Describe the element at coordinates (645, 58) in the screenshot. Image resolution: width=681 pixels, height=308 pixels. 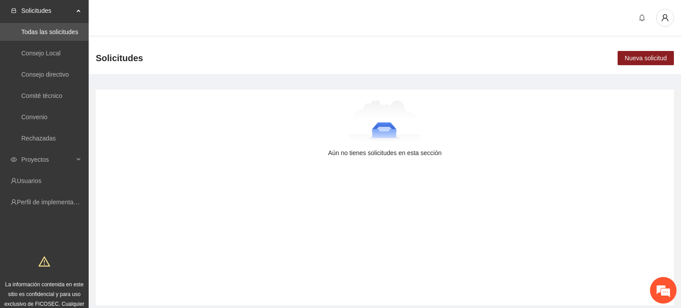
I see `span: Nueva solicitud` at that location.